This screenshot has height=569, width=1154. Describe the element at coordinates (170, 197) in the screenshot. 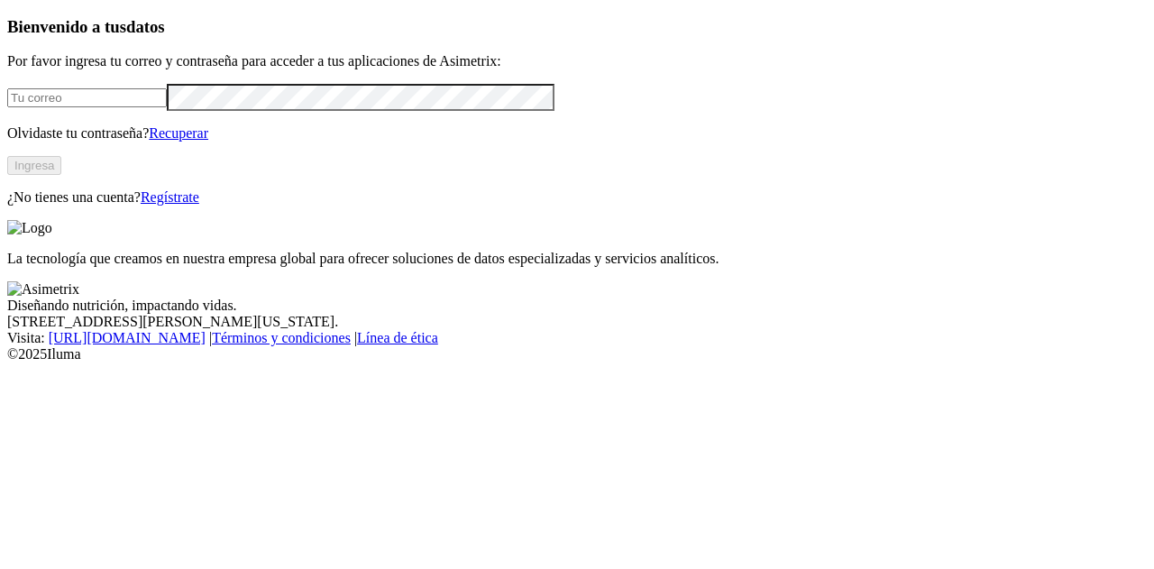

I see `a: Regístrate` at that location.